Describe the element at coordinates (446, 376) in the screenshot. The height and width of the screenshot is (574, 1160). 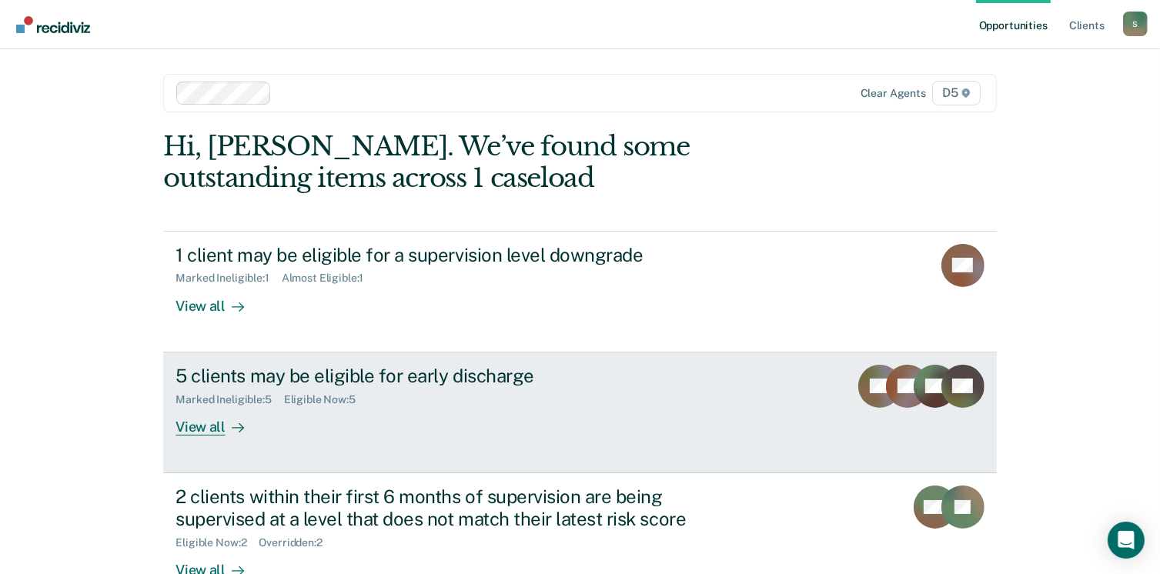
I see `div: 5 clients may be eligible for early discharge` at that location.